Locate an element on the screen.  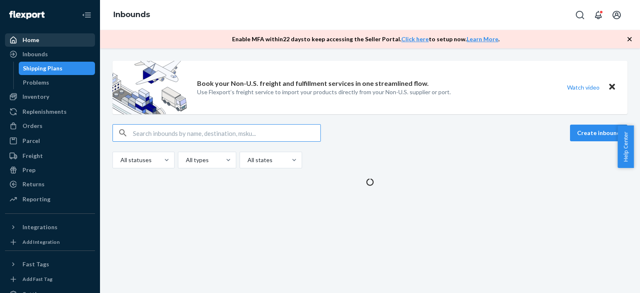
a: Prep is located at coordinates (50, 170).